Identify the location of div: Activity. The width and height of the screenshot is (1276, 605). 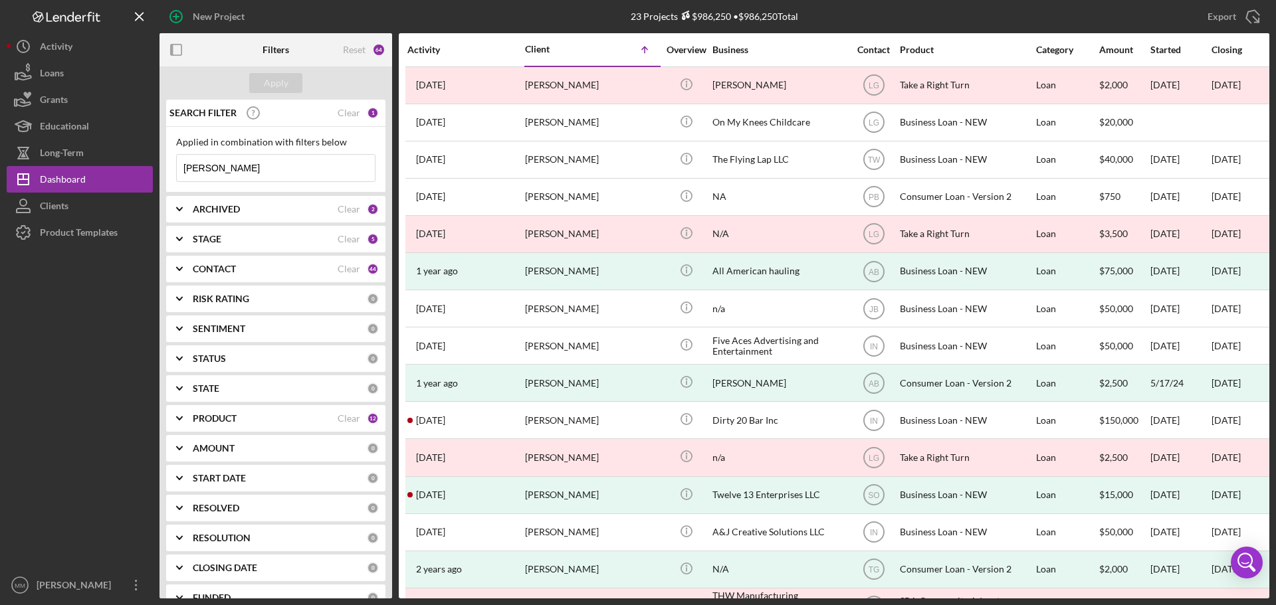
(465, 50).